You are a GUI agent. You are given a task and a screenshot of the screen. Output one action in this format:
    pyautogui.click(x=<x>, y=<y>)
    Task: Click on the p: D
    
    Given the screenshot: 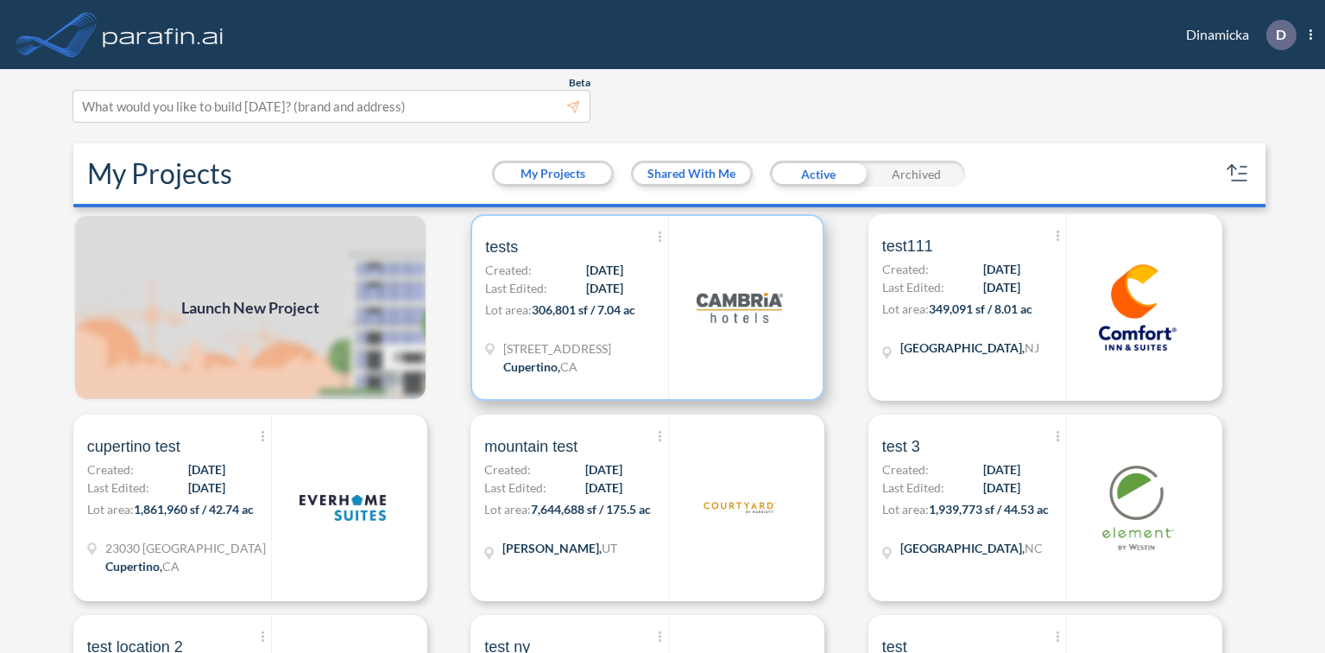 What is the action you would take?
    pyautogui.click(x=1281, y=35)
    